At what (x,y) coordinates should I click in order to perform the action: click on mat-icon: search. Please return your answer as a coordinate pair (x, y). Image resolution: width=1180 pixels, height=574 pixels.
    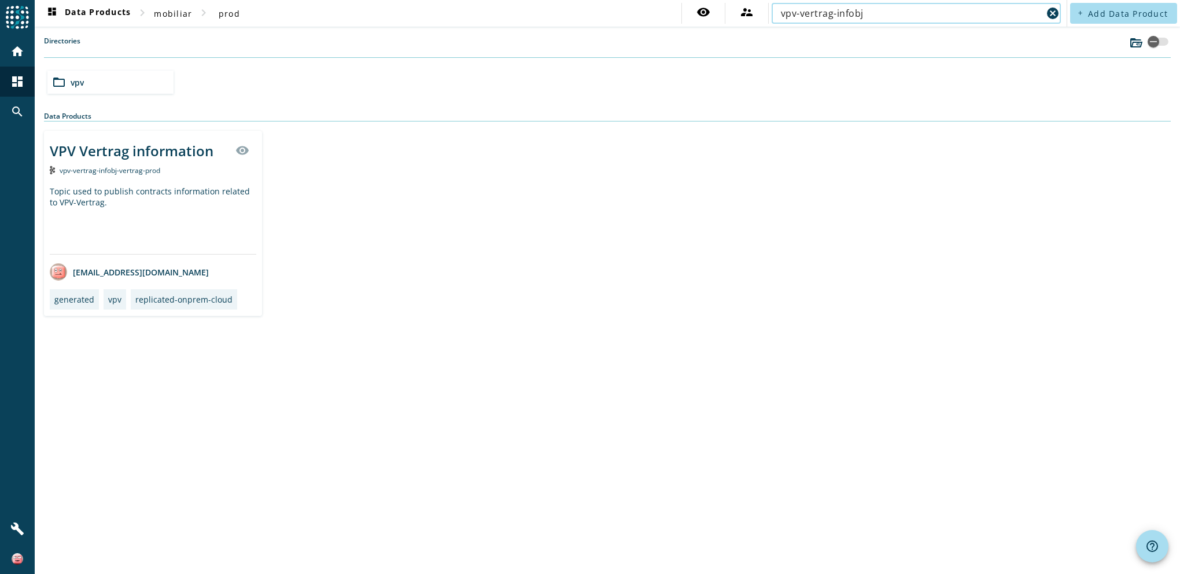
    Looking at the image, I should click on (17, 112).